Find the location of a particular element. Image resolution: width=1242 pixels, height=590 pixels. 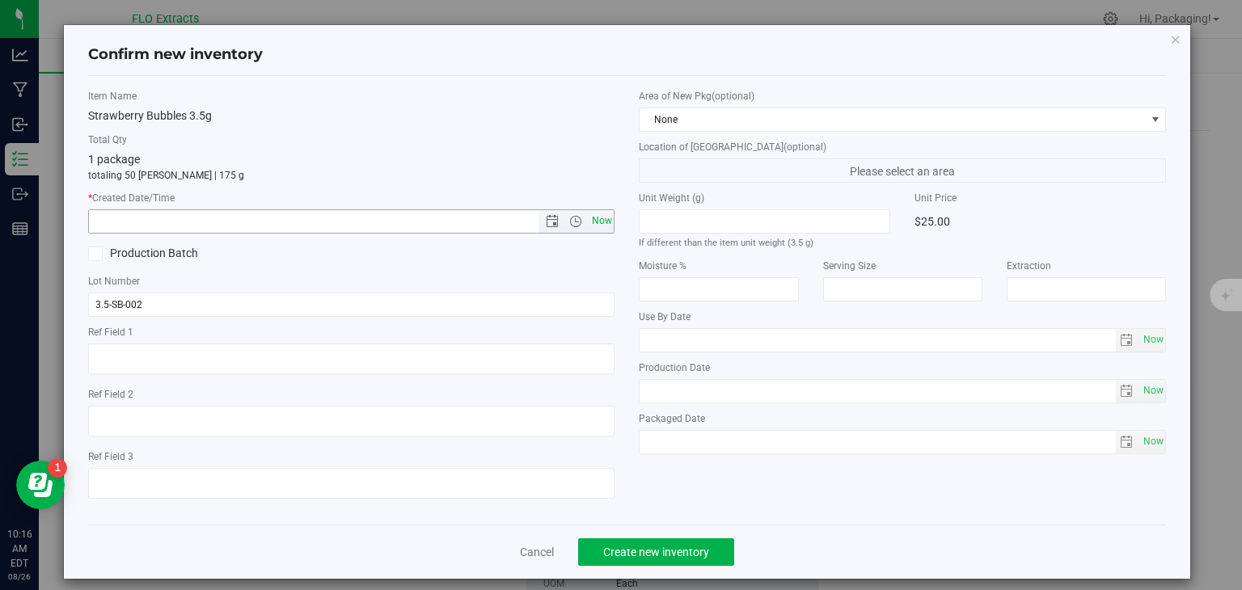

label: Moisture % is located at coordinates (718, 266).